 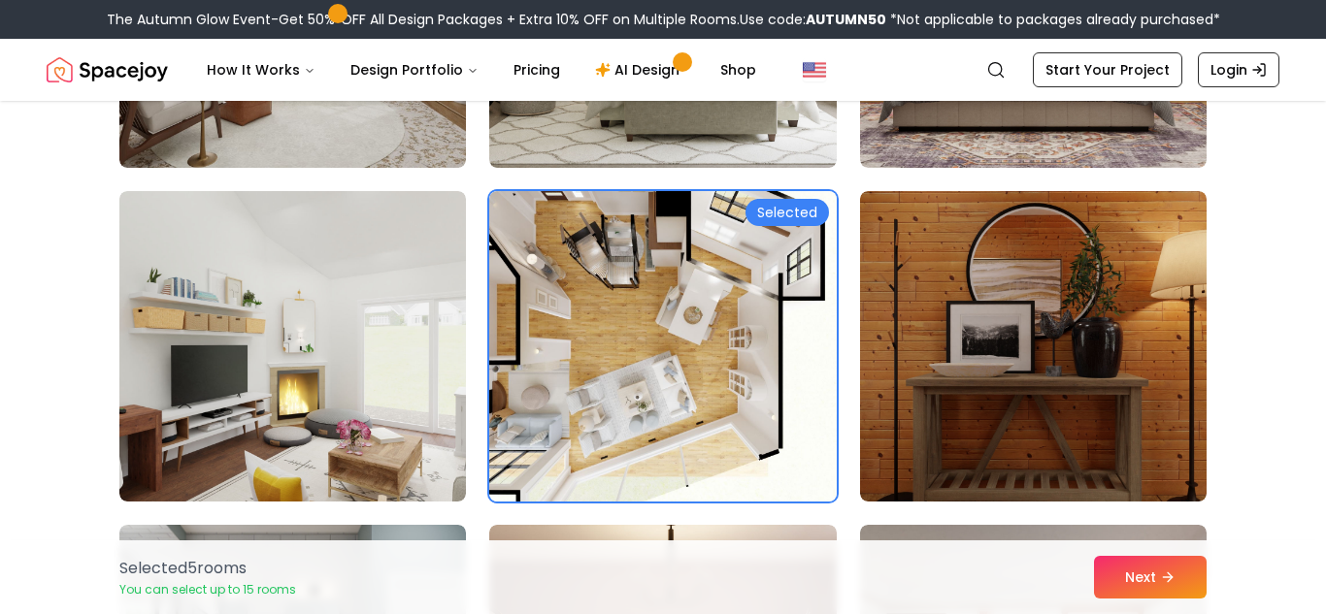 I want to click on a: Shop, so click(x=738, y=70).